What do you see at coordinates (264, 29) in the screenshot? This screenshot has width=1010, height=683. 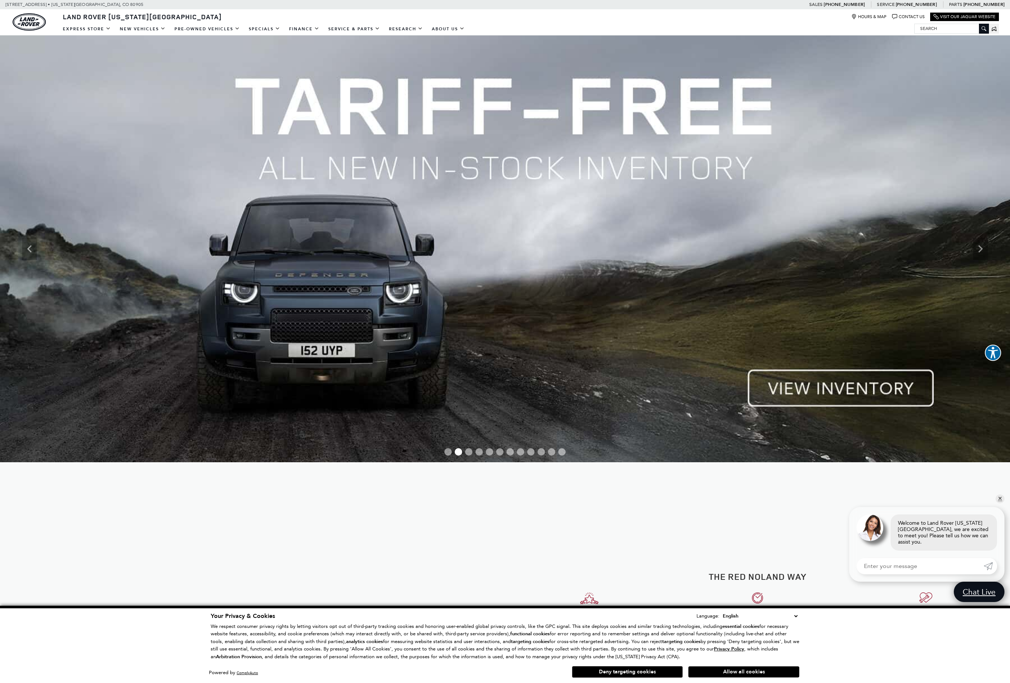 I see `a: Specials` at bounding box center [264, 29].